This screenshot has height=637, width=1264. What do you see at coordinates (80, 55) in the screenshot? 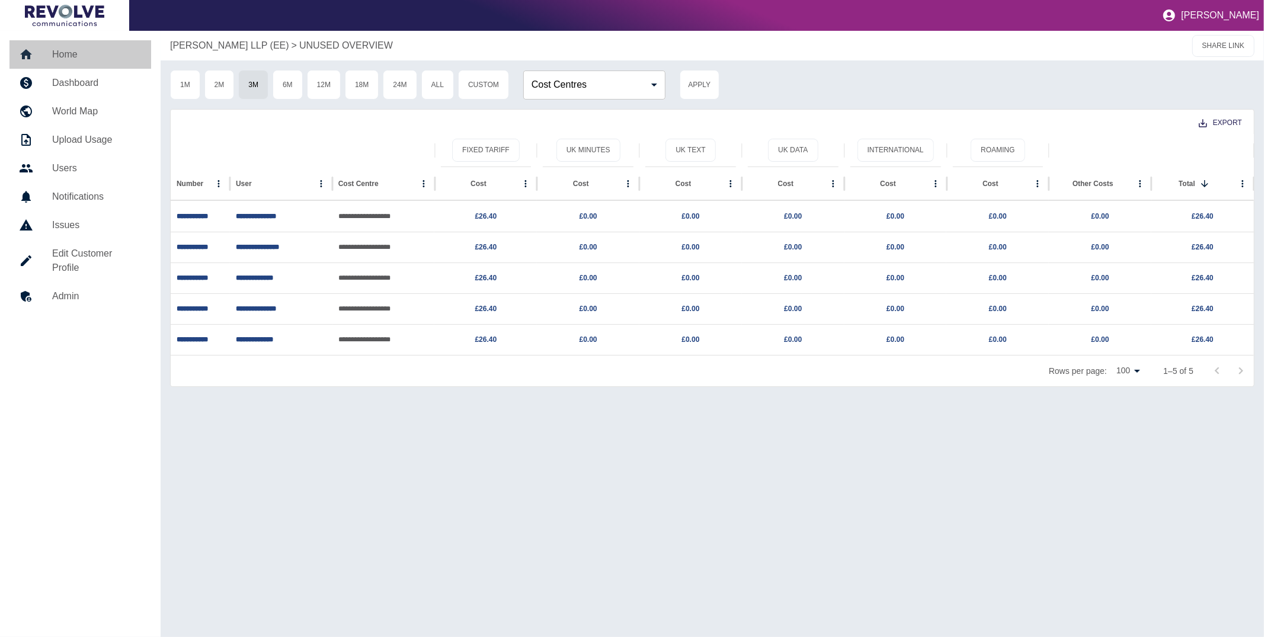
I see `a: Home` at bounding box center [80, 55].